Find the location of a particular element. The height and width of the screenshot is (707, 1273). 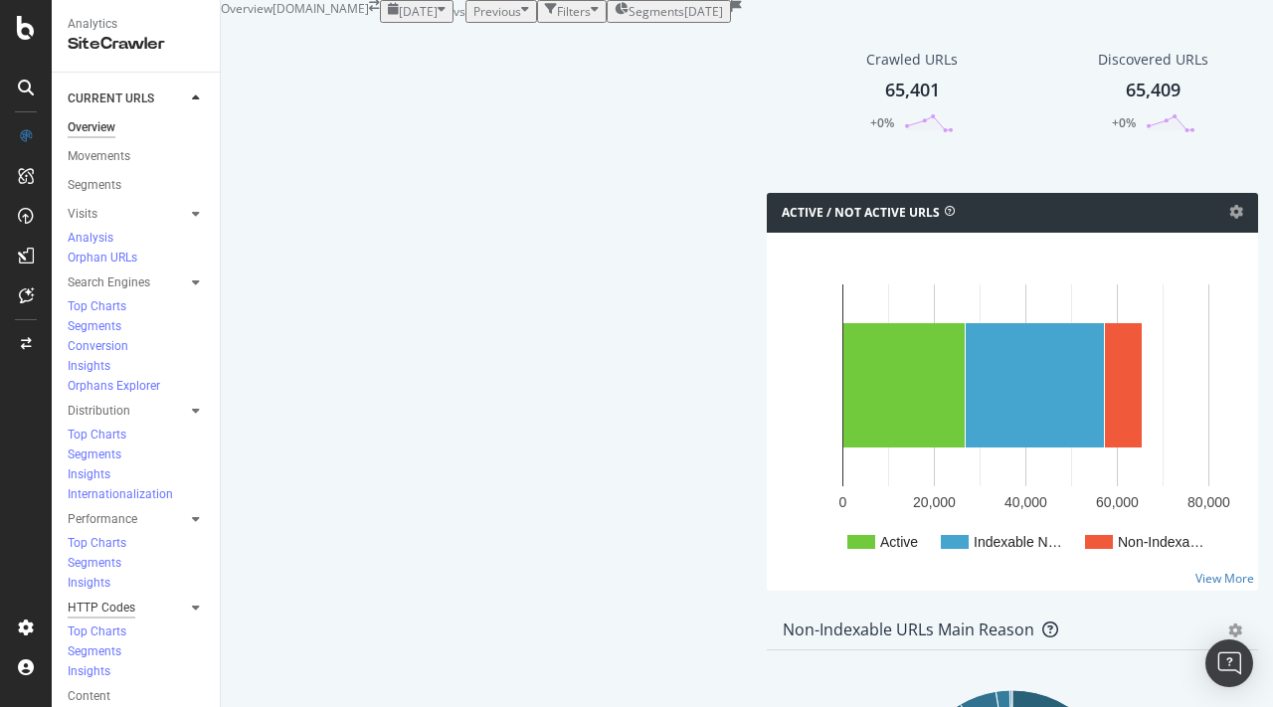

div: 65,409 is located at coordinates (1153, 91).